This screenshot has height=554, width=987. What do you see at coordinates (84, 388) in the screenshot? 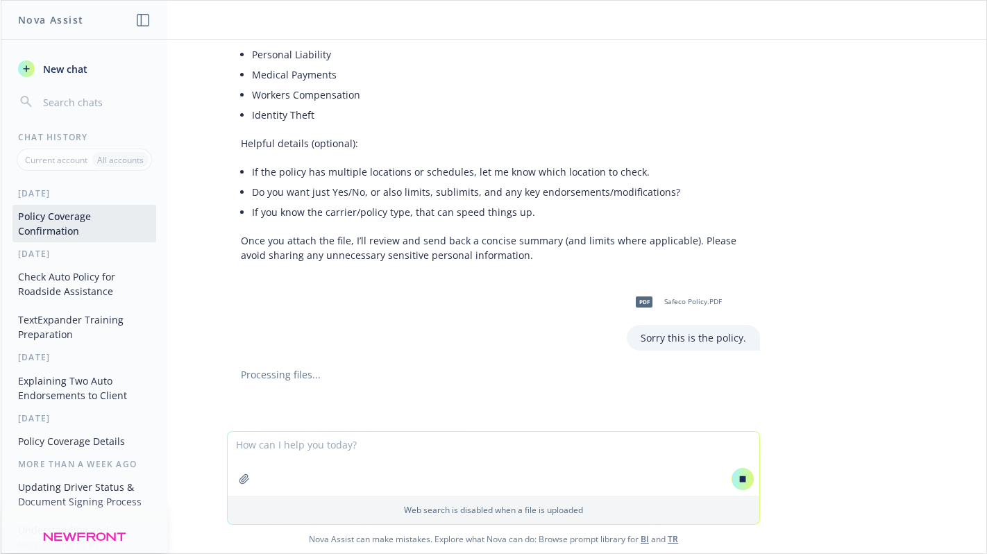
I see `button: Explaining Two Auto Endorsements to Client` at bounding box center [84, 388].